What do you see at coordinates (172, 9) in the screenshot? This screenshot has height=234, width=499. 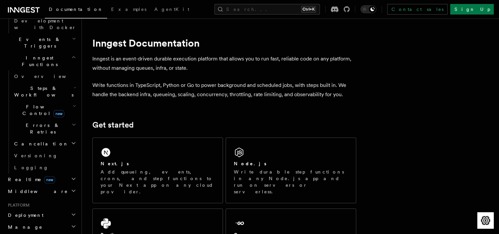 I see `span: AgentKit` at bounding box center [172, 9].